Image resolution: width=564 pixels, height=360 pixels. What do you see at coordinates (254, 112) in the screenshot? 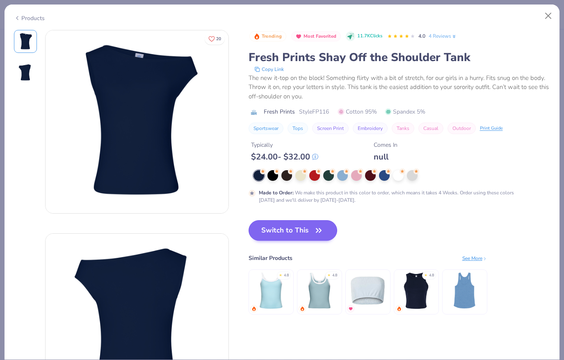
I see `img: brand logo` at bounding box center [254, 112].